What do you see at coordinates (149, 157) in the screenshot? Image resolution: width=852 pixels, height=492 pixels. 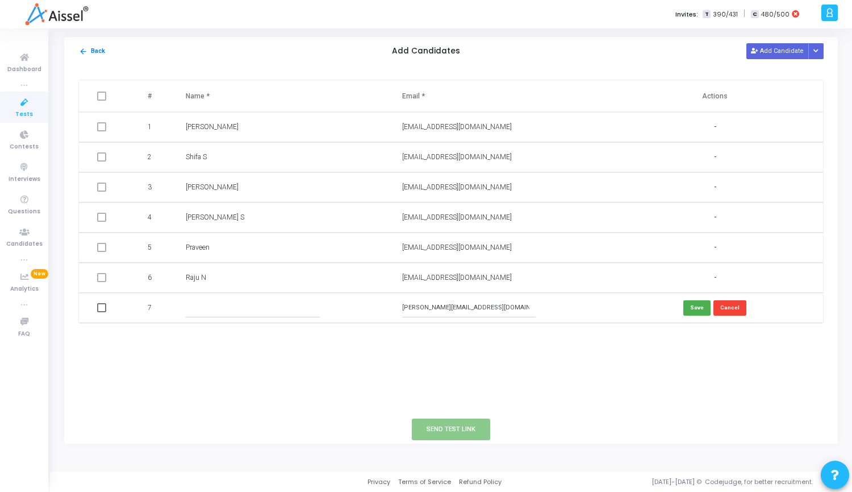 I see `span: 2` at bounding box center [149, 157].